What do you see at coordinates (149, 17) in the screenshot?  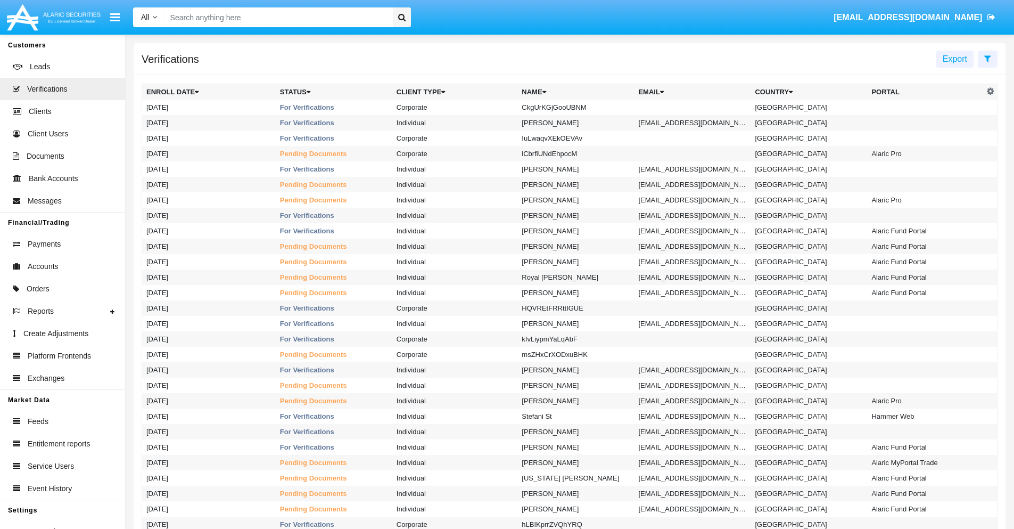 I see `a: All` at bounding box center [149, 17].